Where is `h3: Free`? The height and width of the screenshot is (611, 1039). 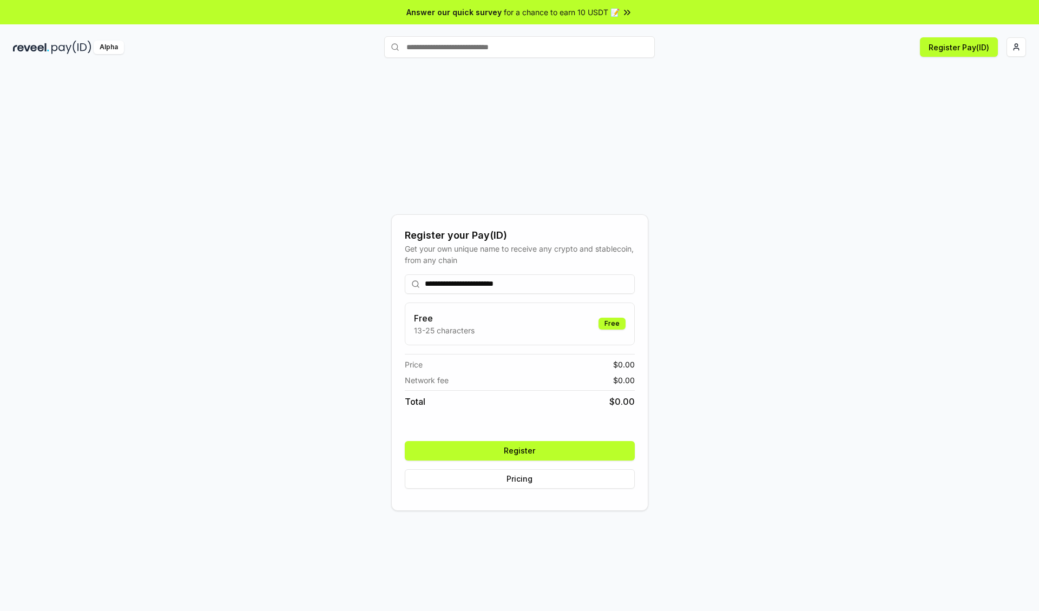 h3: Free is located at coordinates (444, 318).